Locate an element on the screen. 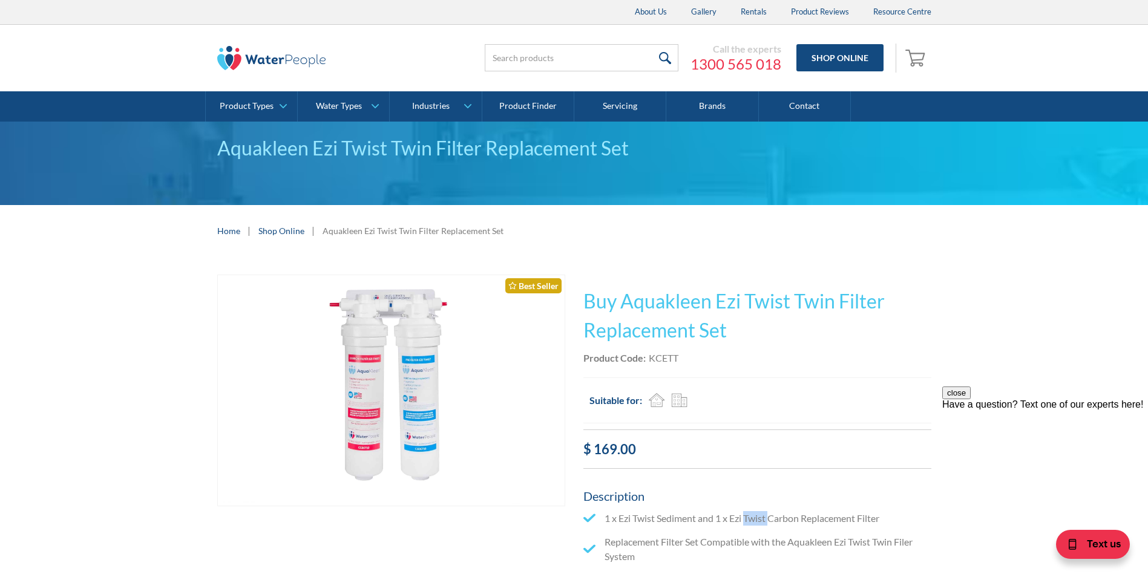 Image resolution: width=1148 pixels, height=577 pixels. a: Brands is located at coordinates (712, 106).